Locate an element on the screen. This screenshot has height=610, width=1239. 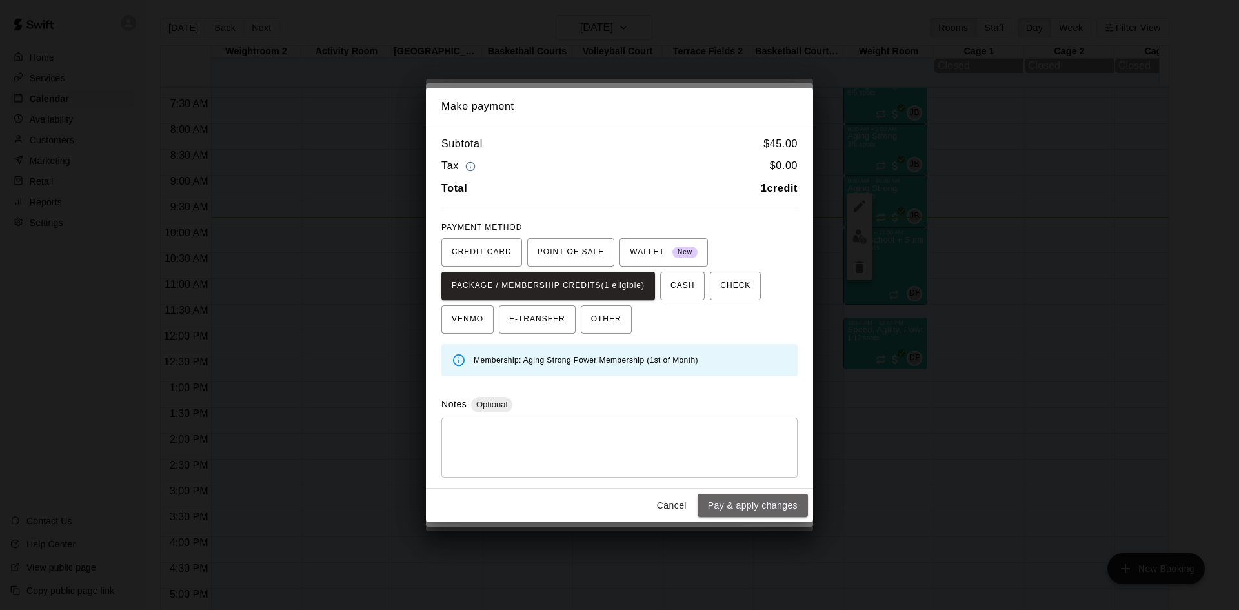
span: WALLET is located at coordinates (663, 252).